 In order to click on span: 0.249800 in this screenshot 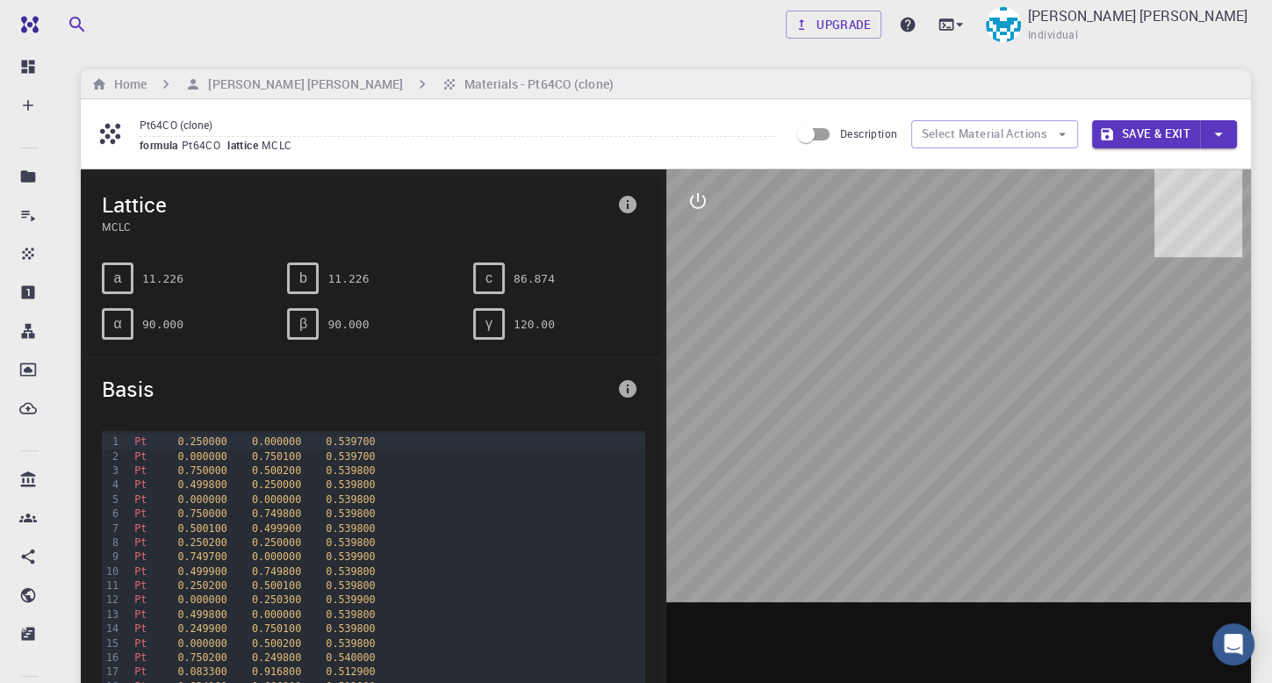, I will do `click(277, 658)`.